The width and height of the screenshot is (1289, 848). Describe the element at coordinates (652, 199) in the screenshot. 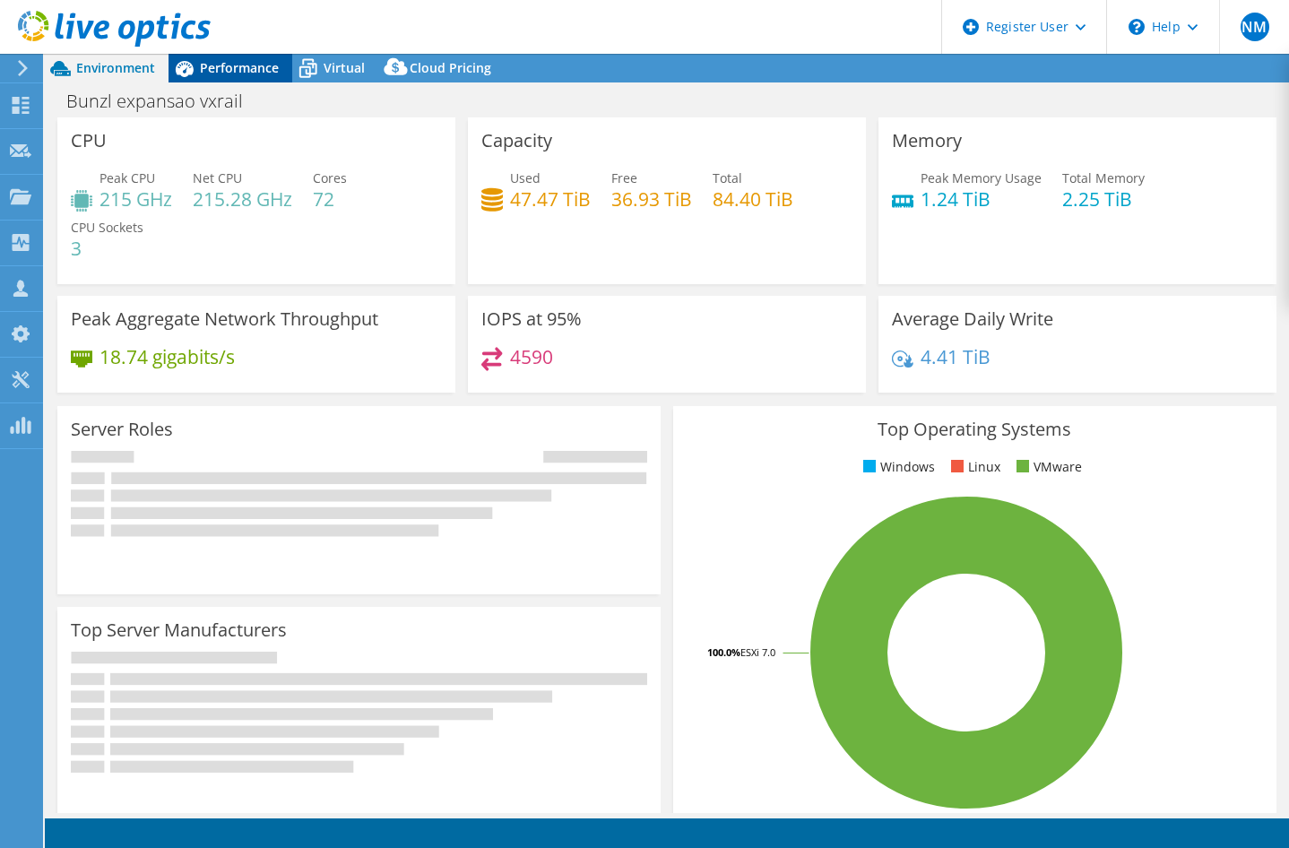

I see `h4: 36.93 TiB` at that location.